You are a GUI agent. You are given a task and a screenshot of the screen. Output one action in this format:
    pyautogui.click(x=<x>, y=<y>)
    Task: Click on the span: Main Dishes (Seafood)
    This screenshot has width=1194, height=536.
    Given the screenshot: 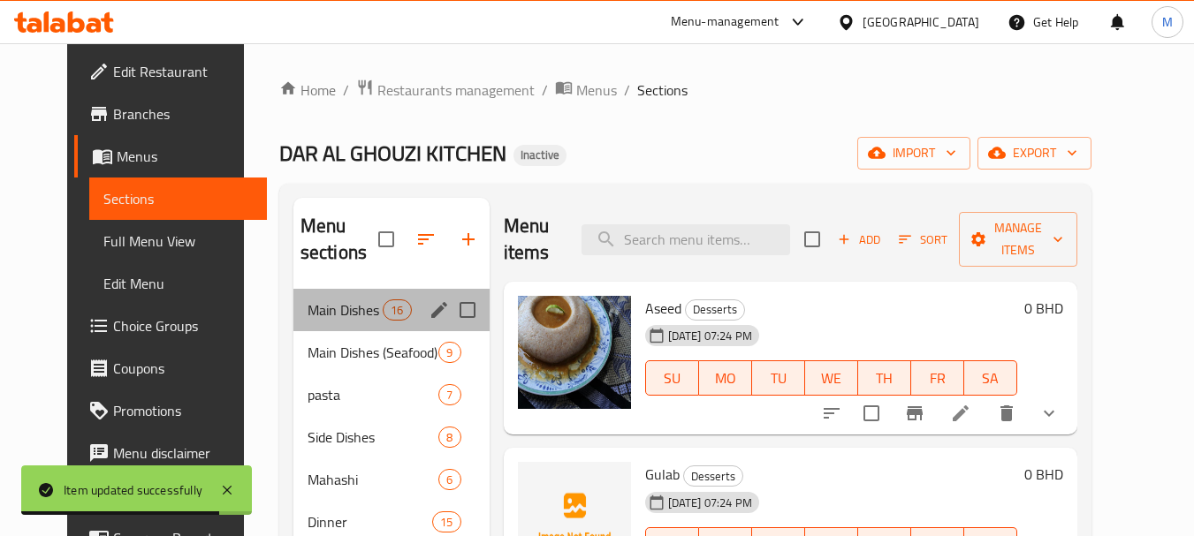 What is the action you would take?
    pyautogui.click(x=373, y=353)
    